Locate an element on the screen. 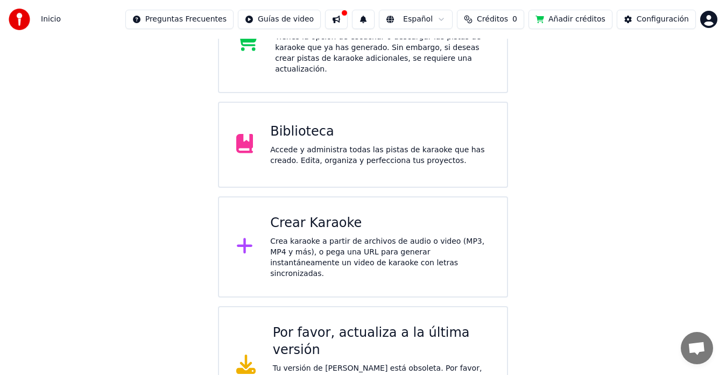  div: Accede y administra todas las pistas de karaoke que has creado. Edita, organiza y perfecciona tus... is located at coordinates (380, 156).